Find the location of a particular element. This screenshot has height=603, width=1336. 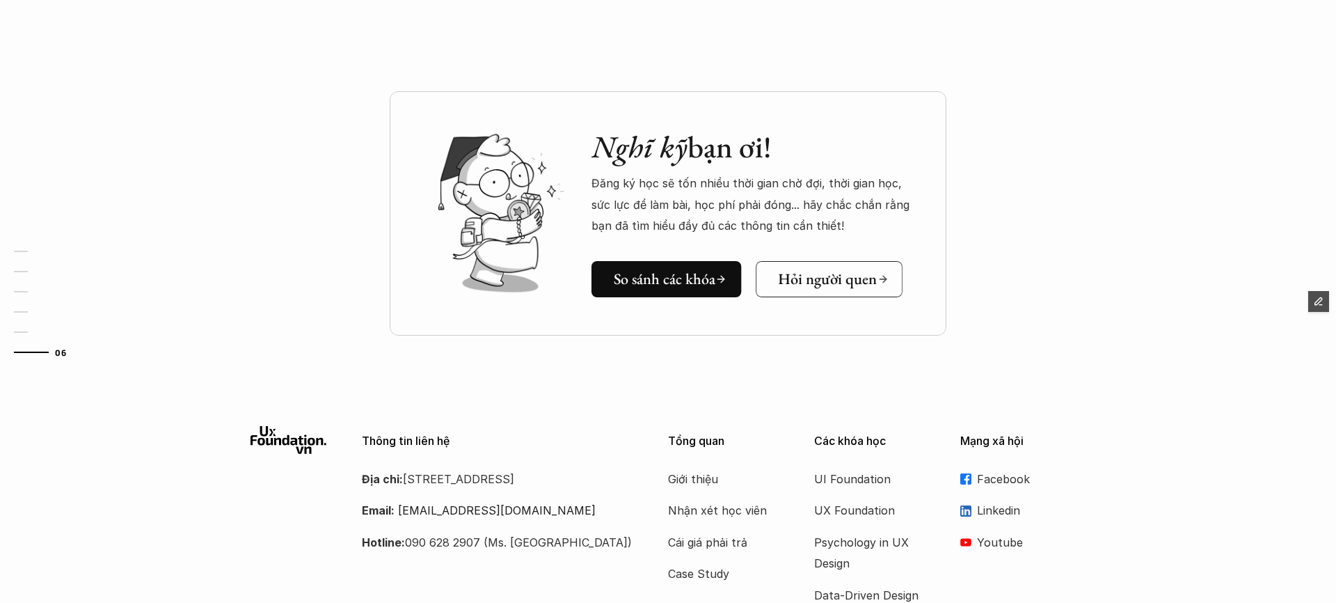

p: Youtube is located at coordinates (1032, 542).